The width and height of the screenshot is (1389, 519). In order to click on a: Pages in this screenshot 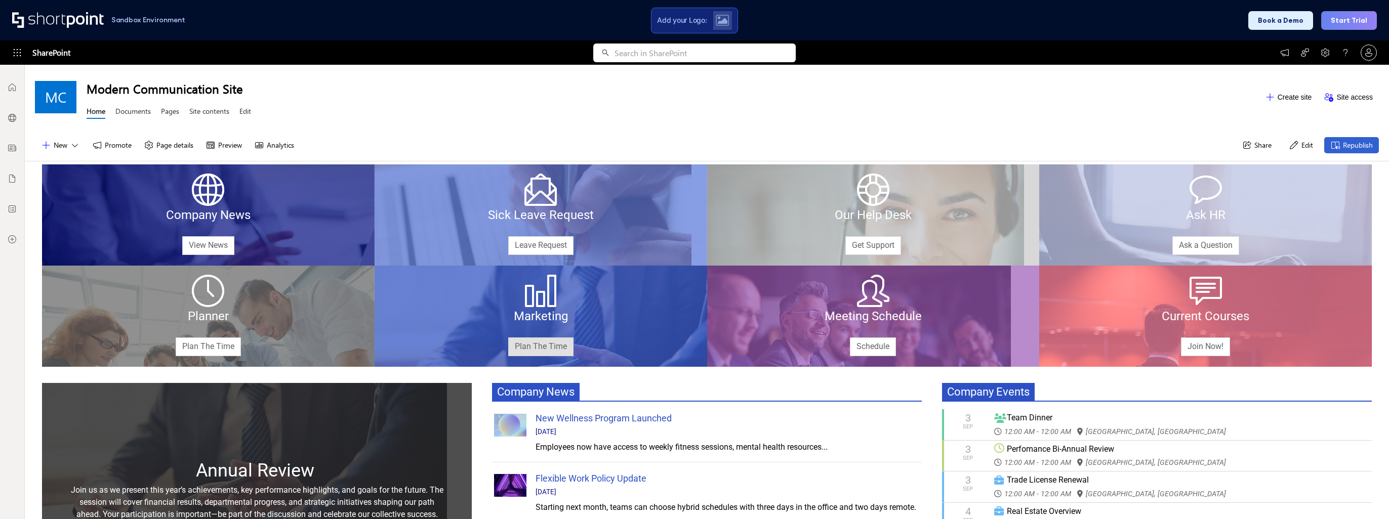, I will do `click(170, 112)`.